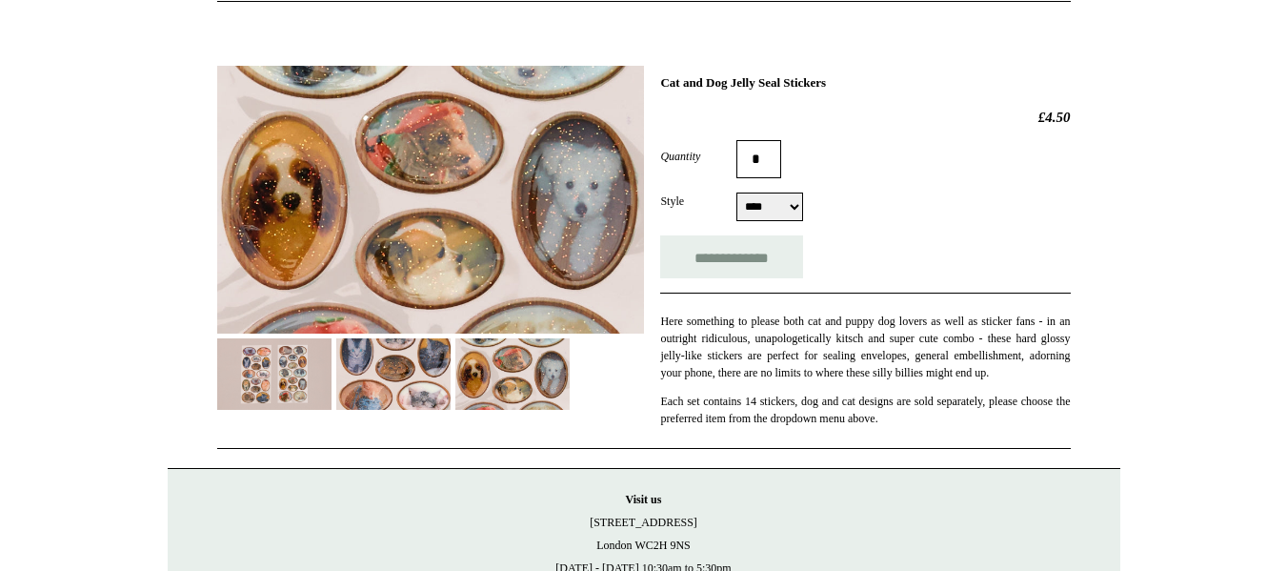 The height and width of the screenshot is (571, 1287). Describe the element at coordinates (865, 347) in the screenshot. I see `p: Here something to please both cat and puppy dog lovers as well as sticker fans - in an outright r...` at that location.